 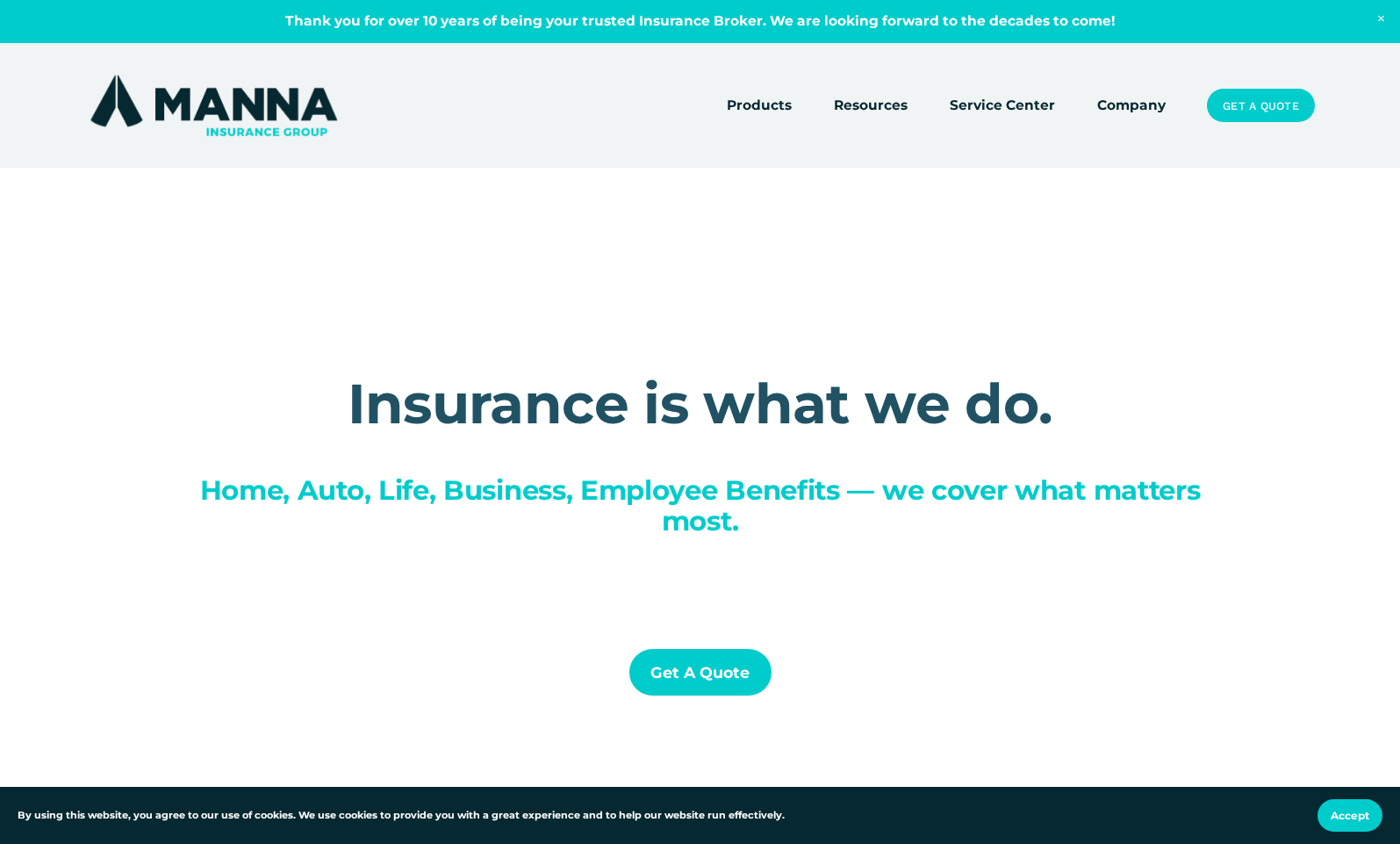 What do you see at coordinates (401, 815) in the screenshot?
I see `p: By using this website, you agree to our use of cookies. We use cookies to provide you with a grea...` at bounding box center [401, 815].